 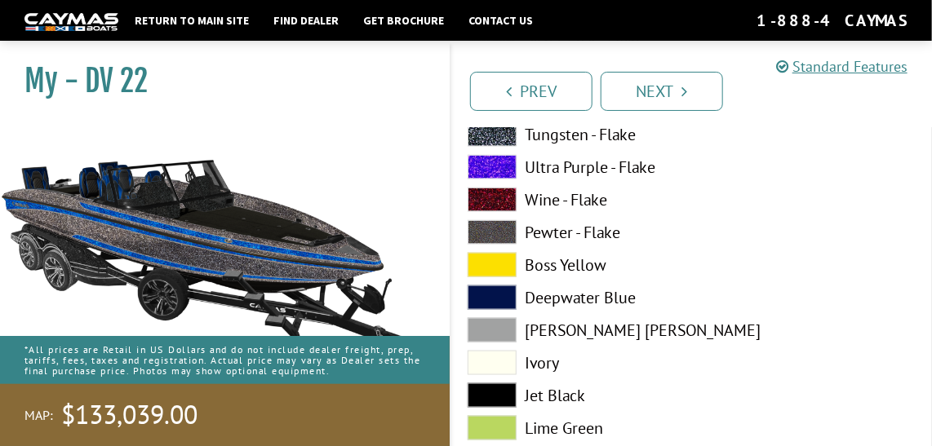 What do you see at coordinates (571, 167) in the screenshot?
I see `label: Ultra Purple - Flake` at bounding box center [571, 167].